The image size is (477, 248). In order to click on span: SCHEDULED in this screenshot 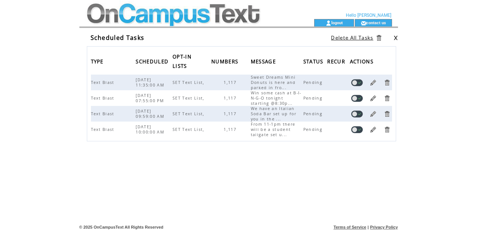, I will do `click(153, 62)`.